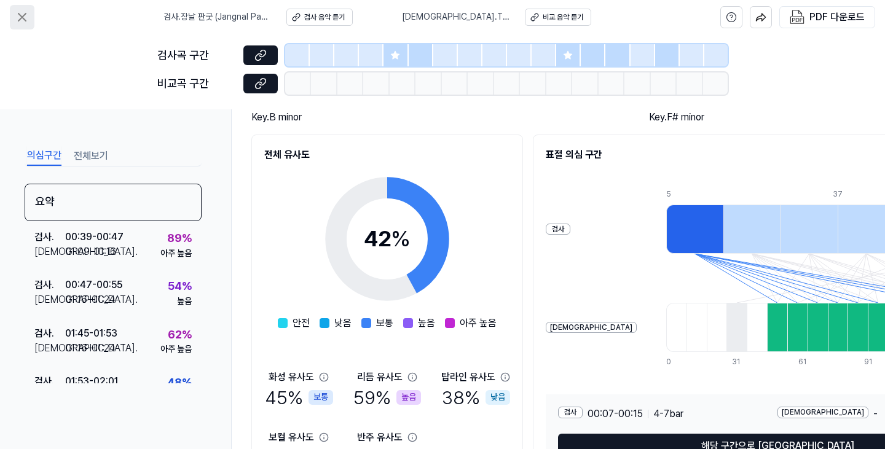  Describe the element at coordinates (498, 398) in the screenshot. I see `div: 낮음` at that location.